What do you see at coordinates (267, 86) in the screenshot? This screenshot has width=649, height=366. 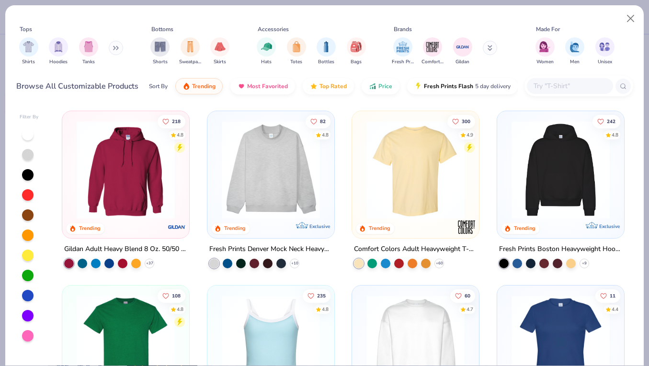 I see `span: Most Favorited` at bounding box center [267, 86].